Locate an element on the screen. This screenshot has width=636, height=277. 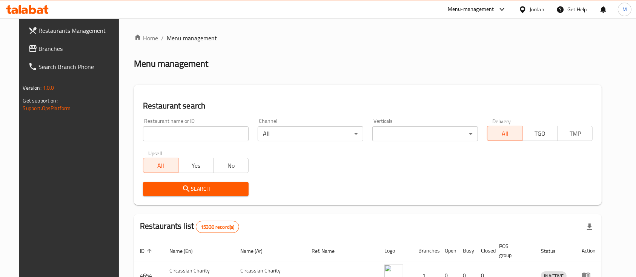
span: Search is located at coordinates (196, 189).